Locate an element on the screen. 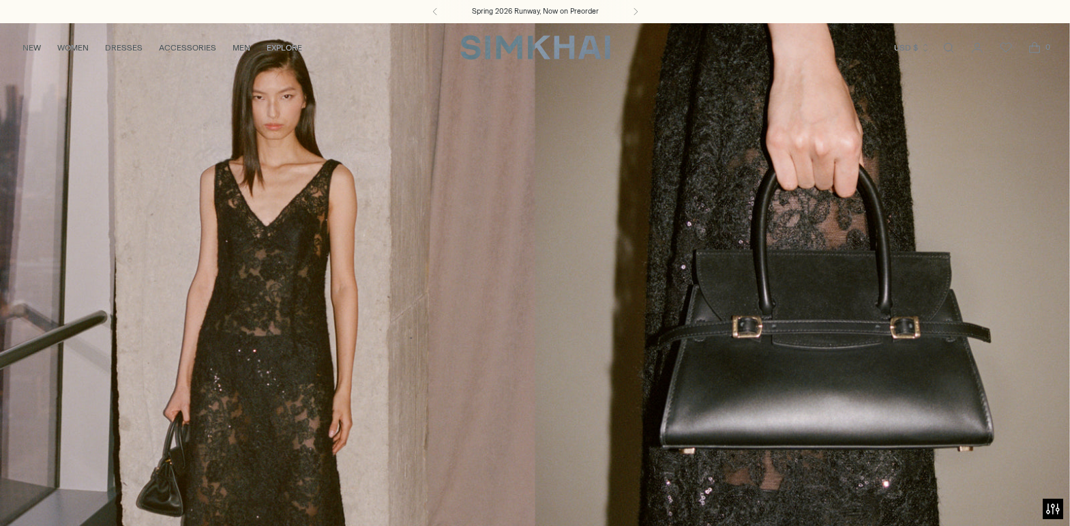  a: WOMEN is located at coordinates (73, 48).